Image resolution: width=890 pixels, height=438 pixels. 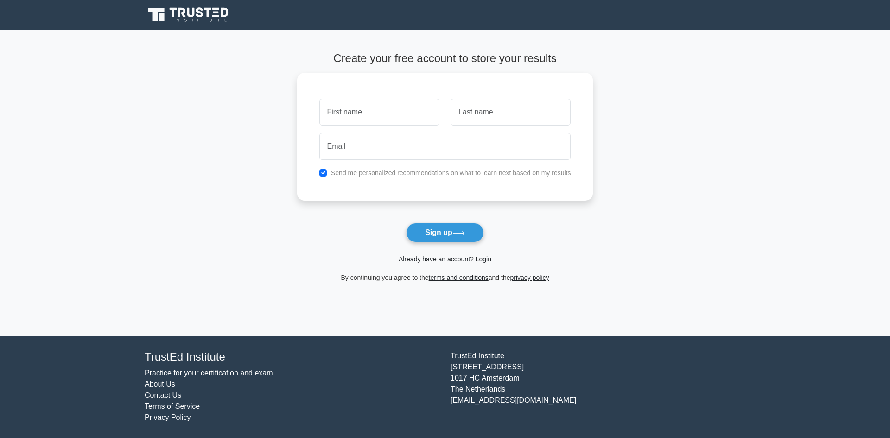 What do you see at coordinates (445, 146) in the screenshot?
I see `input: Email` at bounding box center [445, 146].